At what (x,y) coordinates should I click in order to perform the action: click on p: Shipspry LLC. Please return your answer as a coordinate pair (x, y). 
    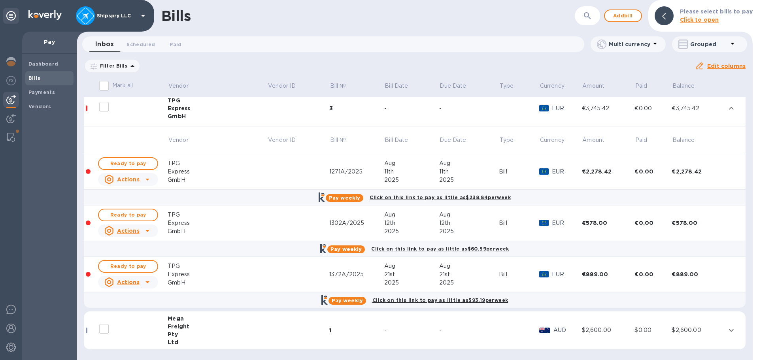
    Looking at the image, I should click on (117, 16).